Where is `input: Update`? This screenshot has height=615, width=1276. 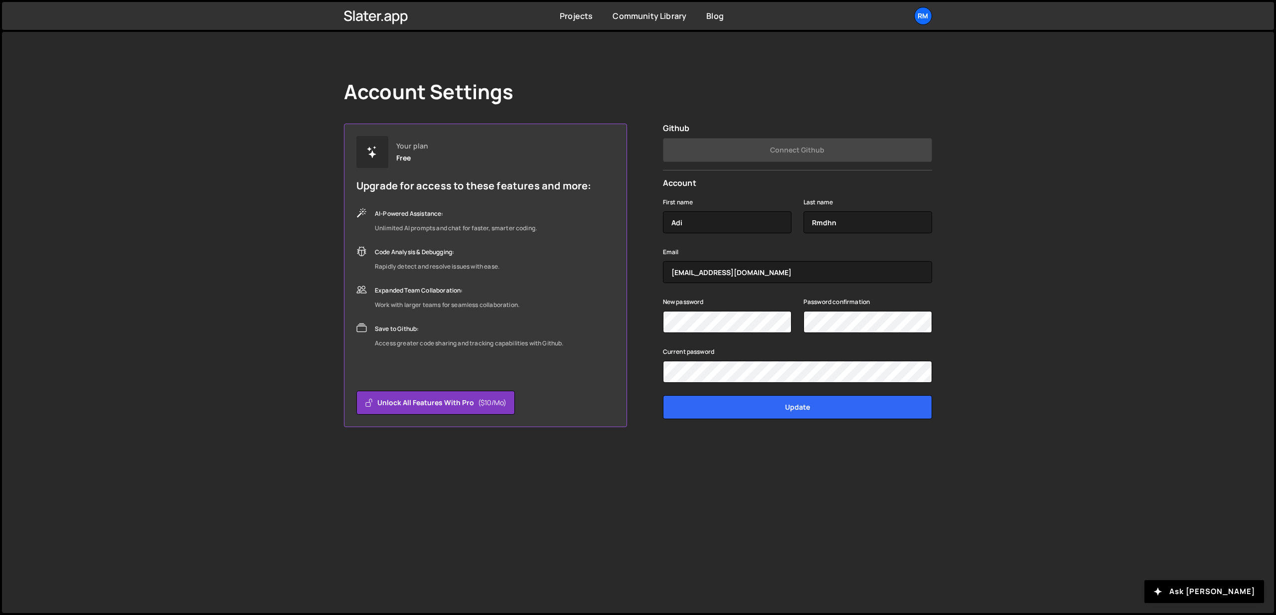
input: Update is located at coordinates (797, 407).